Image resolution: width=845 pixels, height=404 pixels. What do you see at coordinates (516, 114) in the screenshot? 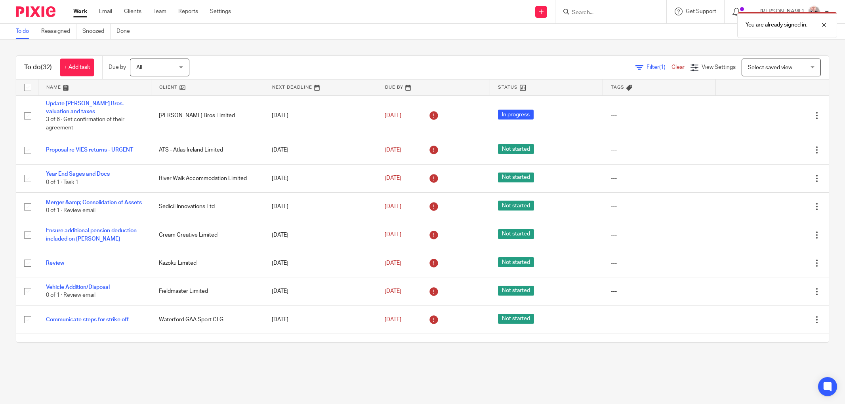
I see `span: In progress` at bounding box center [516, 114].